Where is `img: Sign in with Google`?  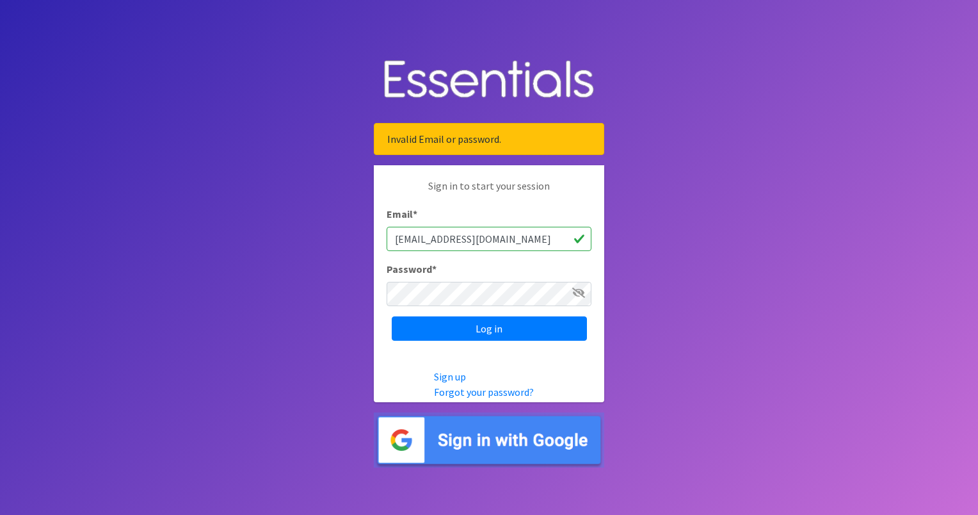
img: Sign in with Google is located at coordinates (489, 440).